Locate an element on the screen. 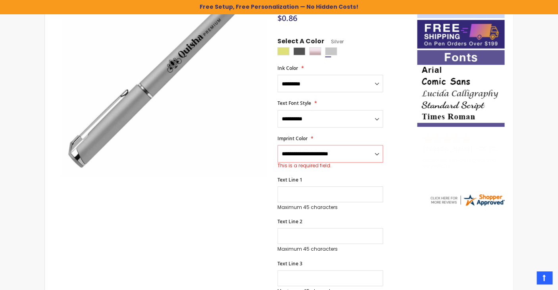  span: Select A Color is located at coordinates (301, 42).